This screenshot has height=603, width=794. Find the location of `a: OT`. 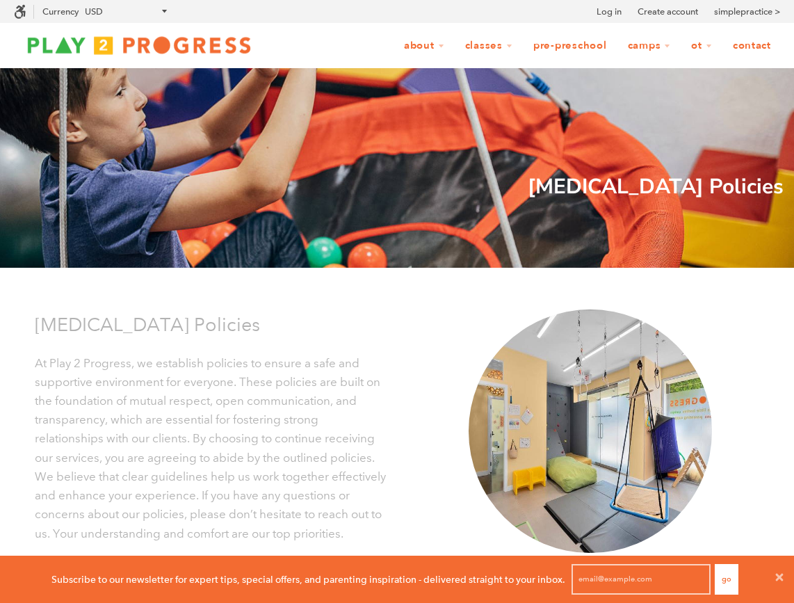

a: OT is located at coordinates (702, 46).